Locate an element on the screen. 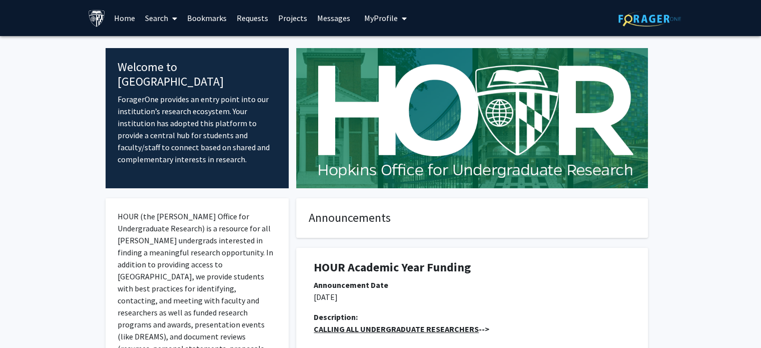 This screenshot has width=761, height=348. img: Johns Hopkins University Logo is located at coordinates (97, 18).